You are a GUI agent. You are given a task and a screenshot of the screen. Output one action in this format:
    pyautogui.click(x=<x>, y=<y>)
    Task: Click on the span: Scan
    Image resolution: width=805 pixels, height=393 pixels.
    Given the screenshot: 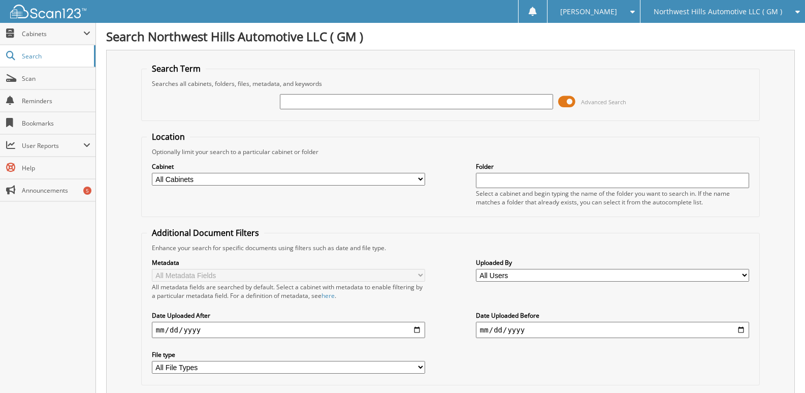 What is the action you would take?
    pyautogui.click(x=56, y=78)
    